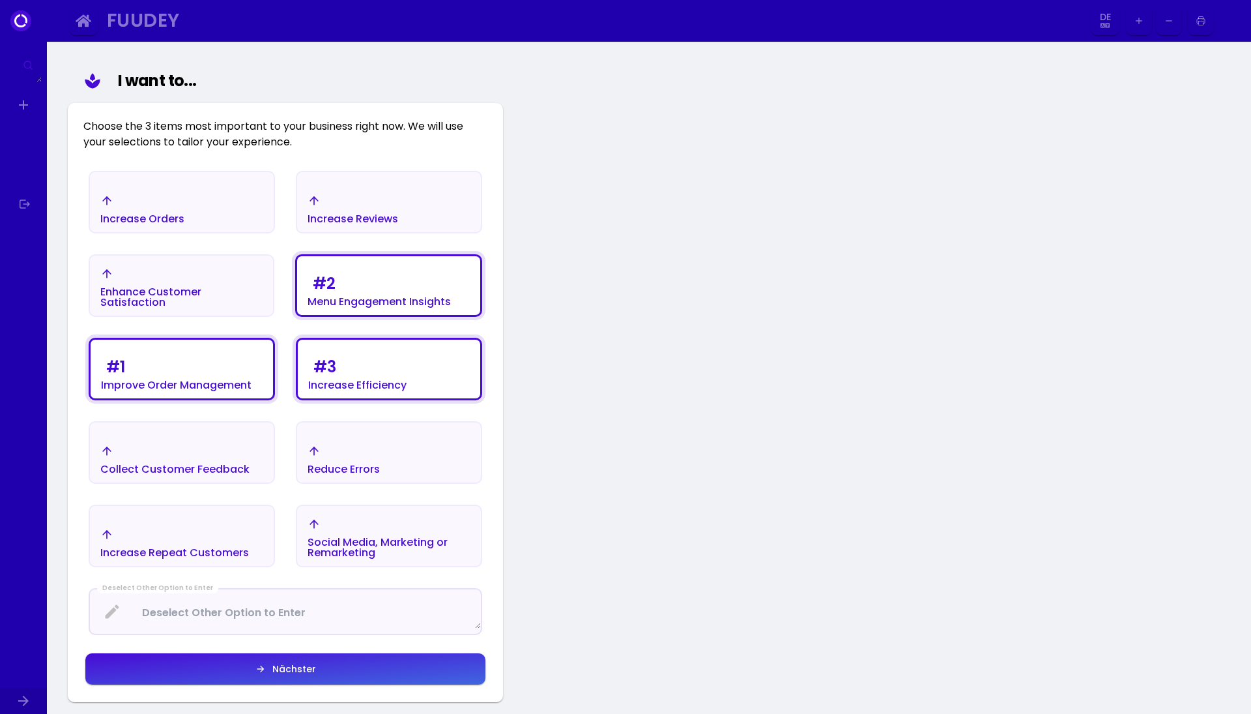 The width and height of the screenshot is (1251, 714). Describe the element at coordinates (357, 385) in the screenshot. I see `div: Increase Efficiency` at that location.